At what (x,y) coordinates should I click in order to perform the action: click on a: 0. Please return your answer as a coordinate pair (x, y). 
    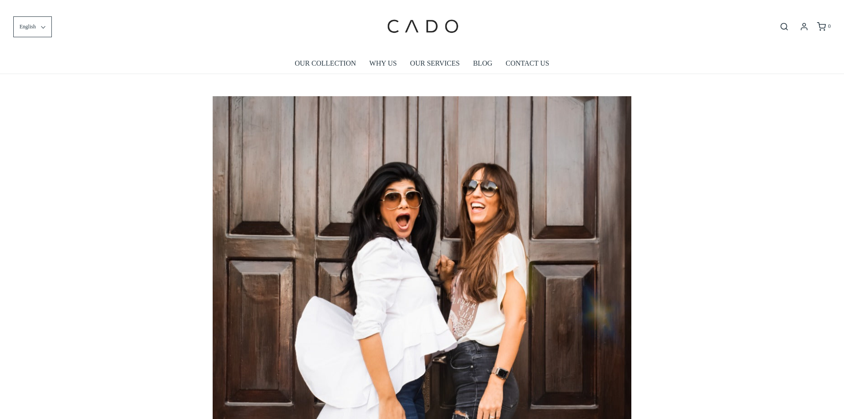
    Looking at the image, I should click on (823, 27).